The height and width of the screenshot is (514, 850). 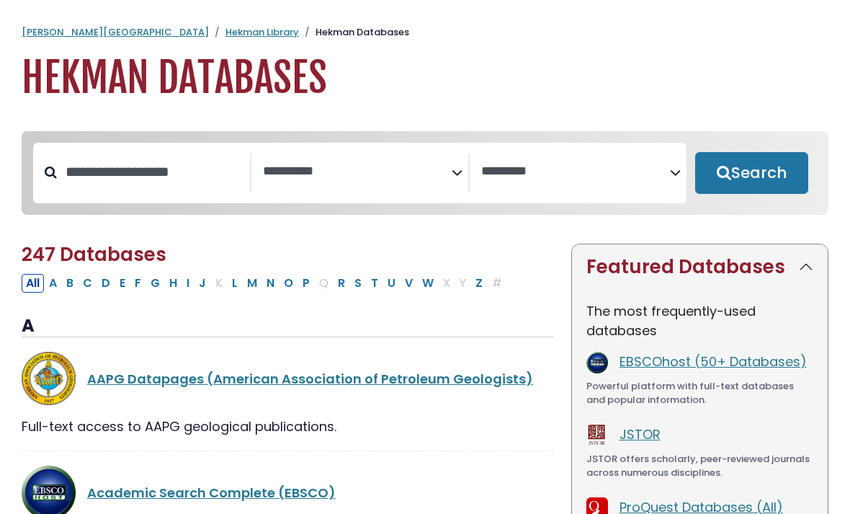 What do you see at coordinates (211, 492) in the screenshot?
I see `a: Academic Search Complete (EBSCO)` at bounding box center [211, 492].